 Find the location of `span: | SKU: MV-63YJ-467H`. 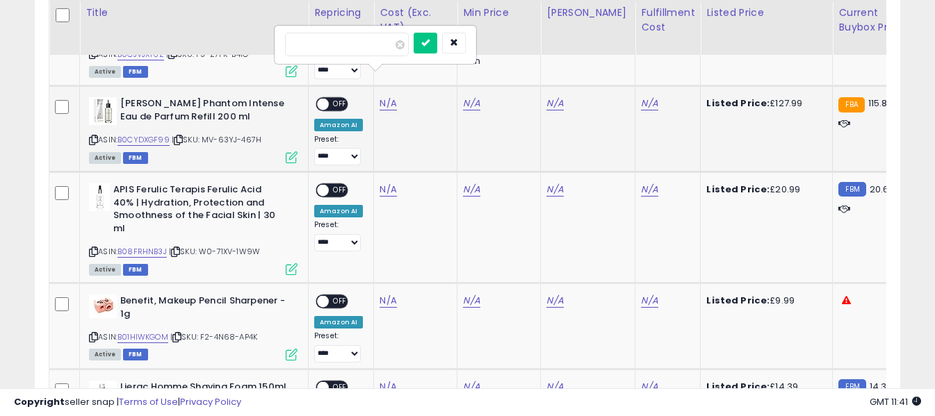

span: | SKU: MV-63YJ-467H is located at coordinates (216, 140).